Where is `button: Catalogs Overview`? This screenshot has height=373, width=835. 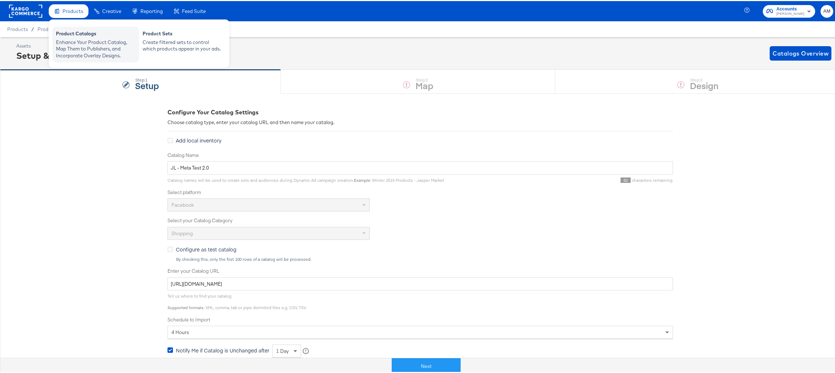 button: Catalogs Overview is located at coordinates (800, 52).